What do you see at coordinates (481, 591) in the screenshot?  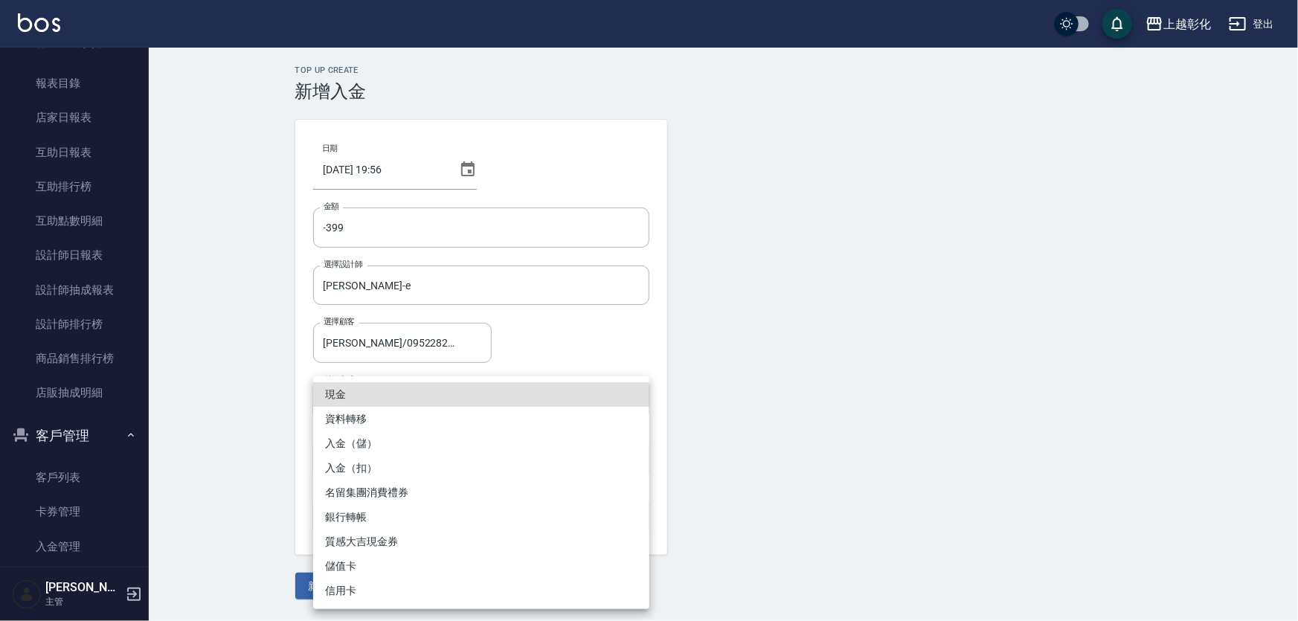 I see `li: 信用卡` at bounding box center [481, 591].